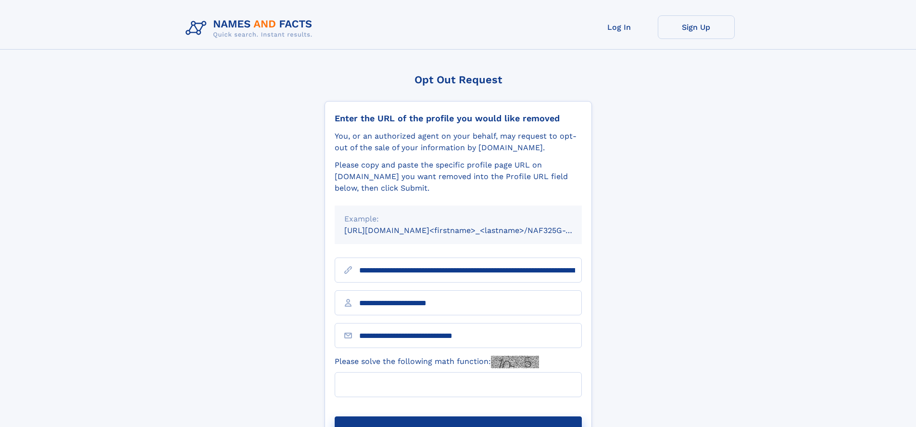 This screenshot has height=427, width=916. Describe the element at coordinates (620, 27) in the screenshot. I see `a: Log In` at that location.